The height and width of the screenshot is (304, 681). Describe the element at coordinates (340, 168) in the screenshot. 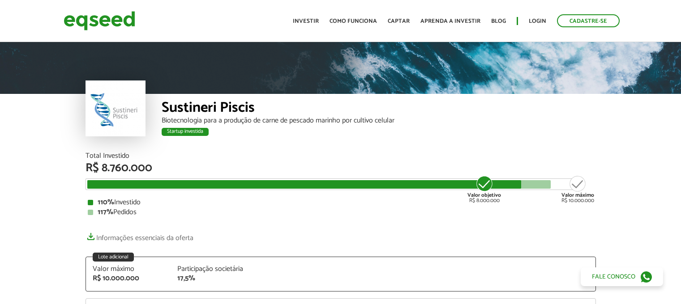

I see `div: R$ 8.760.000` at that location.